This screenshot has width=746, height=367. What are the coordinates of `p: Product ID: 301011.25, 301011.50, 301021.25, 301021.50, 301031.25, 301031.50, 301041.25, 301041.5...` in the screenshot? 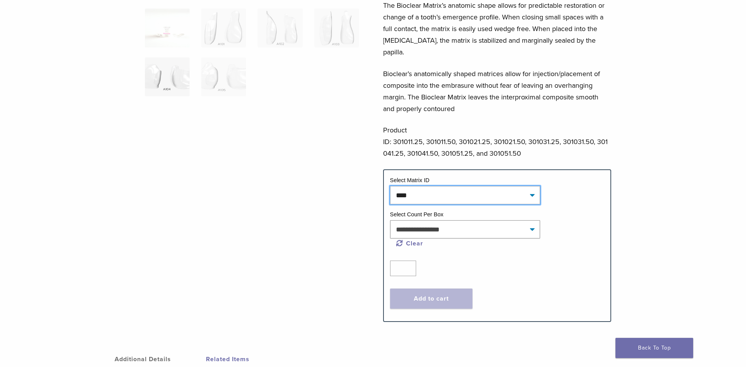 It's located at (497, 142).